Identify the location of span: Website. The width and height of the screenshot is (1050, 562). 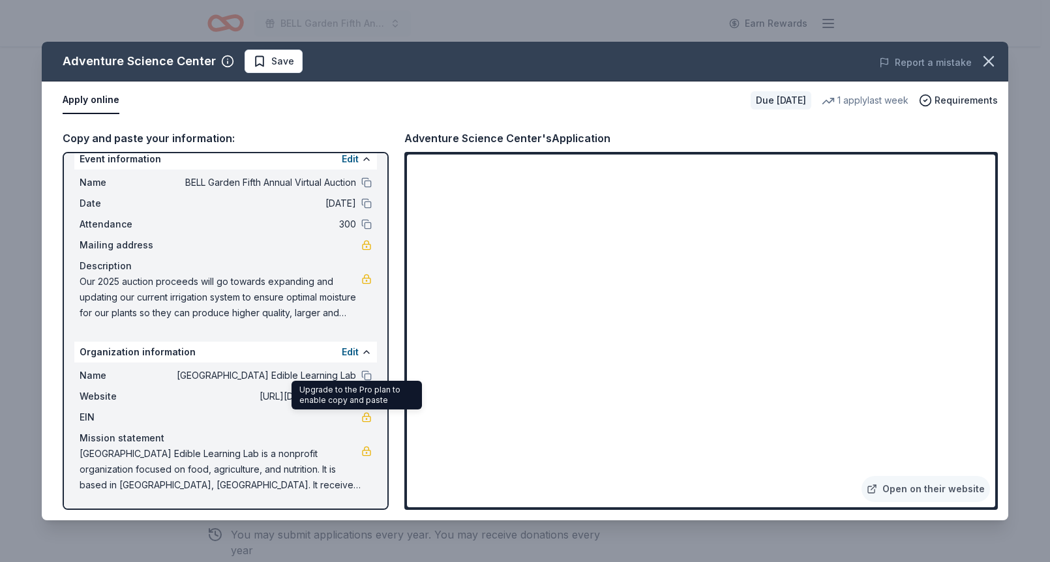
(123, 396).